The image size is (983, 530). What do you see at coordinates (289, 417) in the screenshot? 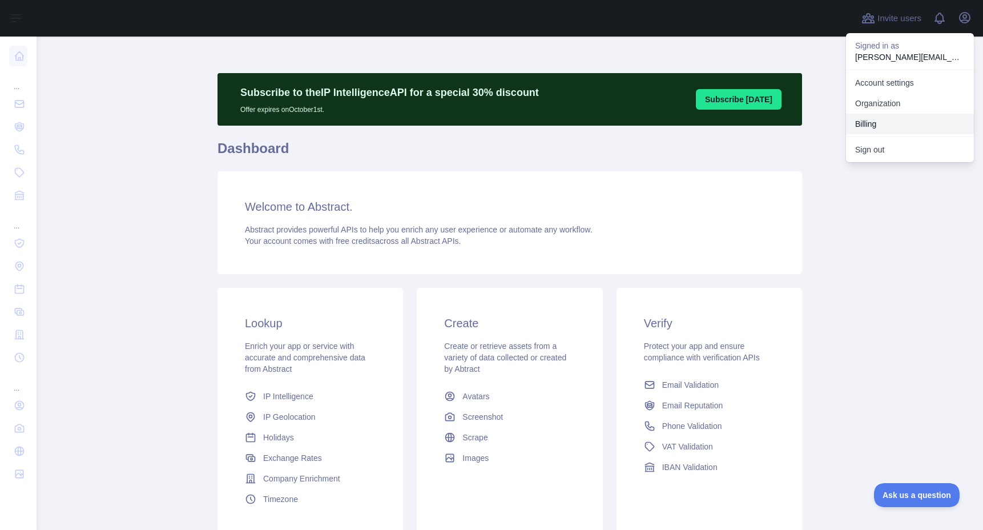
I see `span: IP Geolocation` at bounding box center [289, 417].